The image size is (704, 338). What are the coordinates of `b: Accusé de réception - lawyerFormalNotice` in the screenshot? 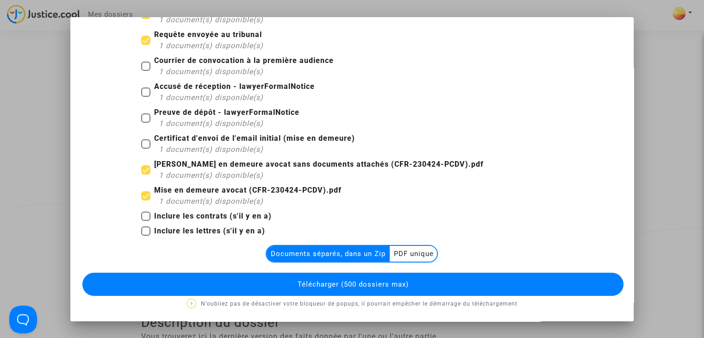 It's located at (234, 86).